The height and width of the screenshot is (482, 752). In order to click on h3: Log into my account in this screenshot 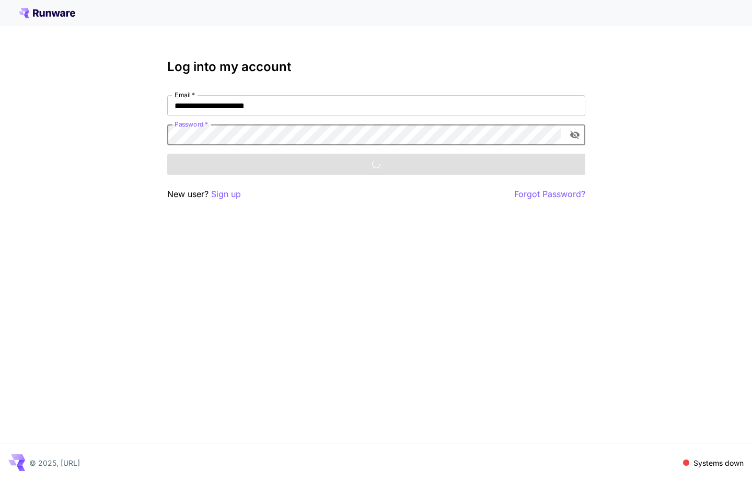, I will do `click(376, 67)`.